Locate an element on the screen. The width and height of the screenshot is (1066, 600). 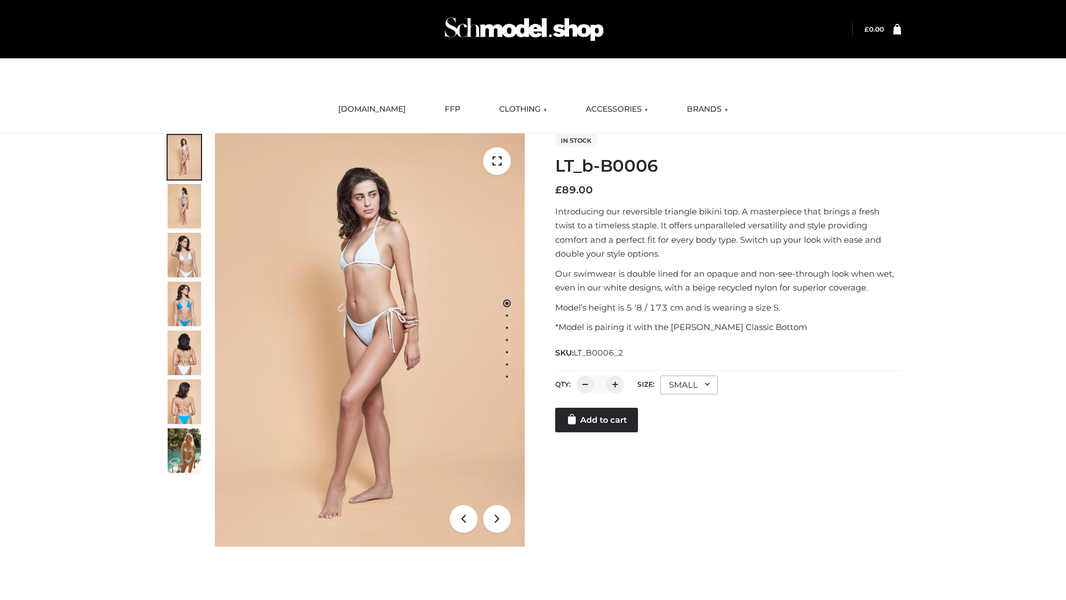
span: LT_B0006_2 is located at coordinates (599, 353).